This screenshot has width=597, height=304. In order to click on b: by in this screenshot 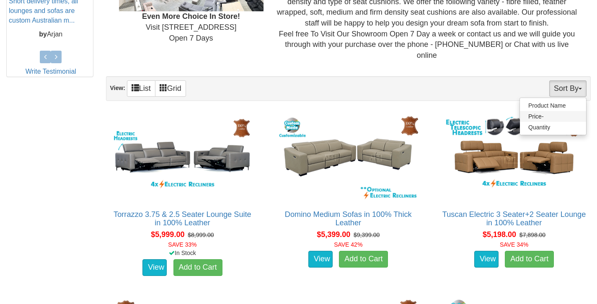, I will do `click(43, 34)`.